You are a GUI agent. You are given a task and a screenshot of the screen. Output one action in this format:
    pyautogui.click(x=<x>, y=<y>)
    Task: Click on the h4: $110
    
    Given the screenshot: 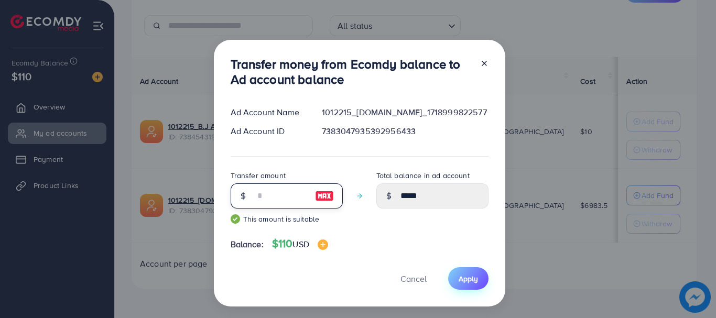 What is the action you would take?
    pyautogui.click(x=300, y=244)
    